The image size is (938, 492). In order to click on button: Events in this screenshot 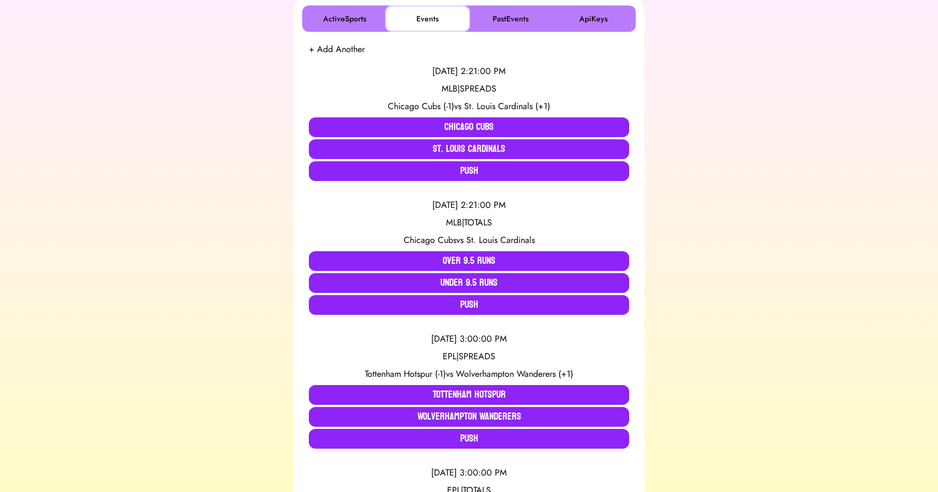, I will do `click(427, 19)`.